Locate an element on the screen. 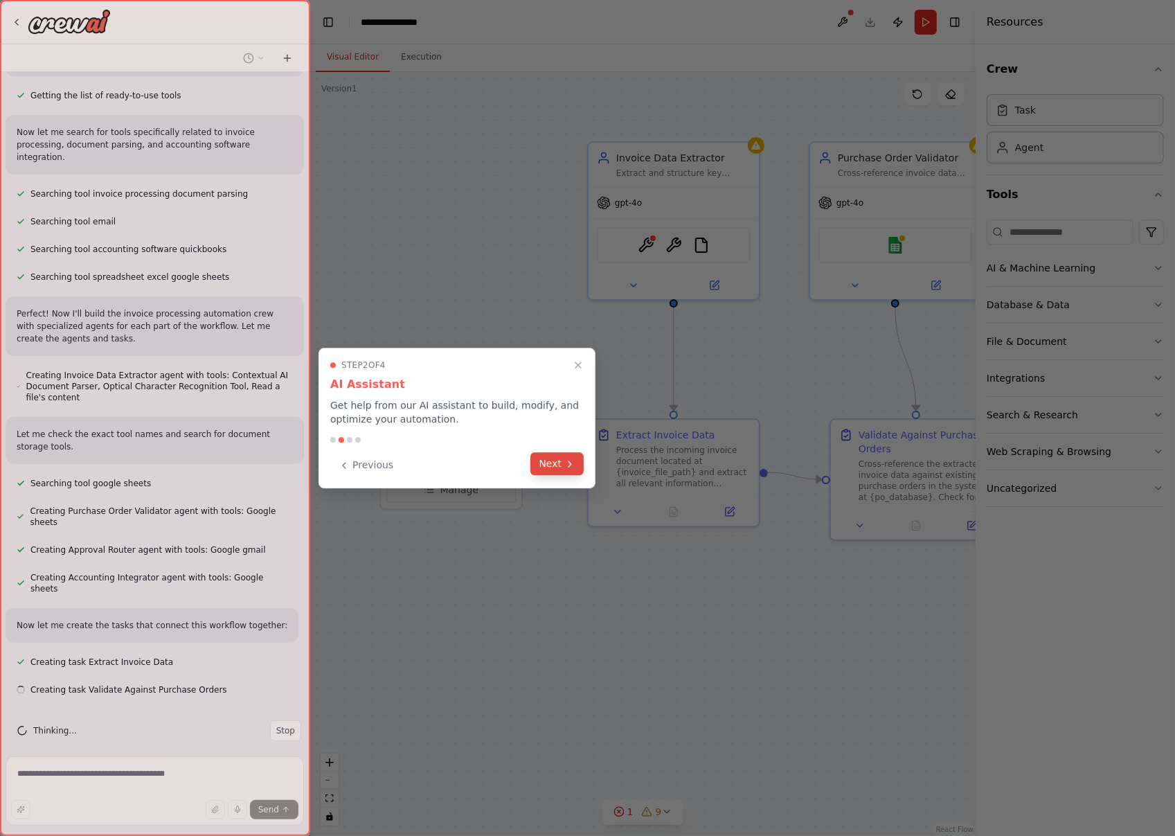 The width and height of the screenshot is (1175, 836). button: Hide left sidebar is located at coordinates (328, 22).